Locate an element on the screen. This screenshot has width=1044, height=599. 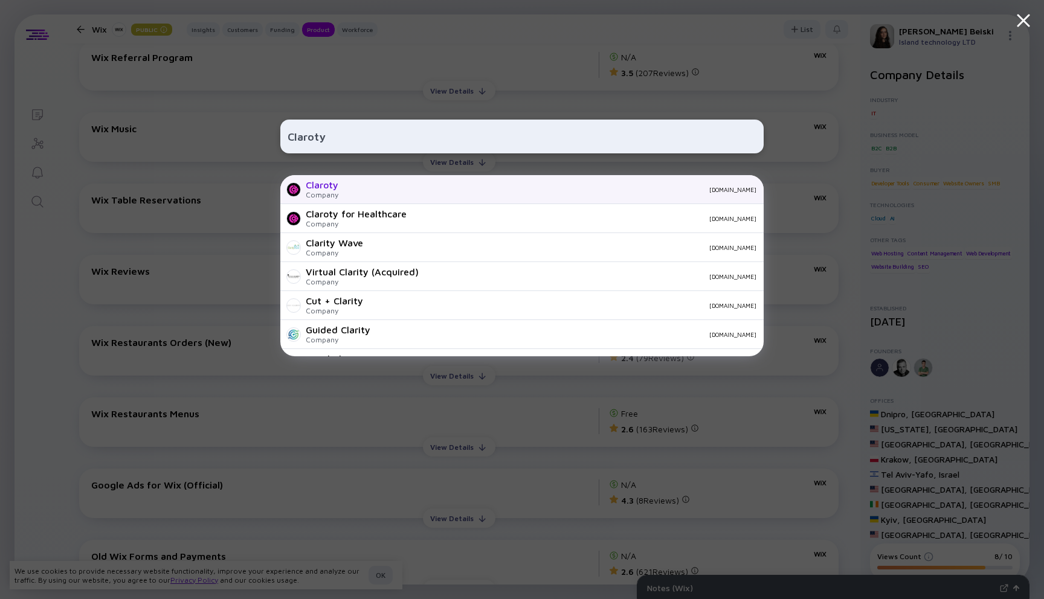
div: Cut + Clarity is located at coordinates (334, 301).